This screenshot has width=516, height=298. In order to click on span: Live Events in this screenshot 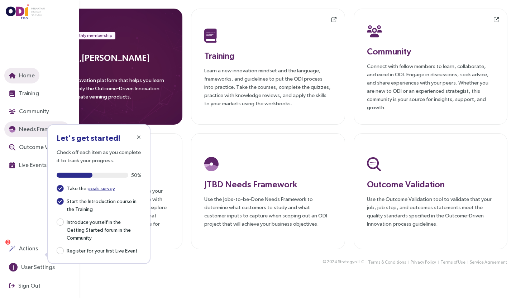, I will do `click(32, 165)`.